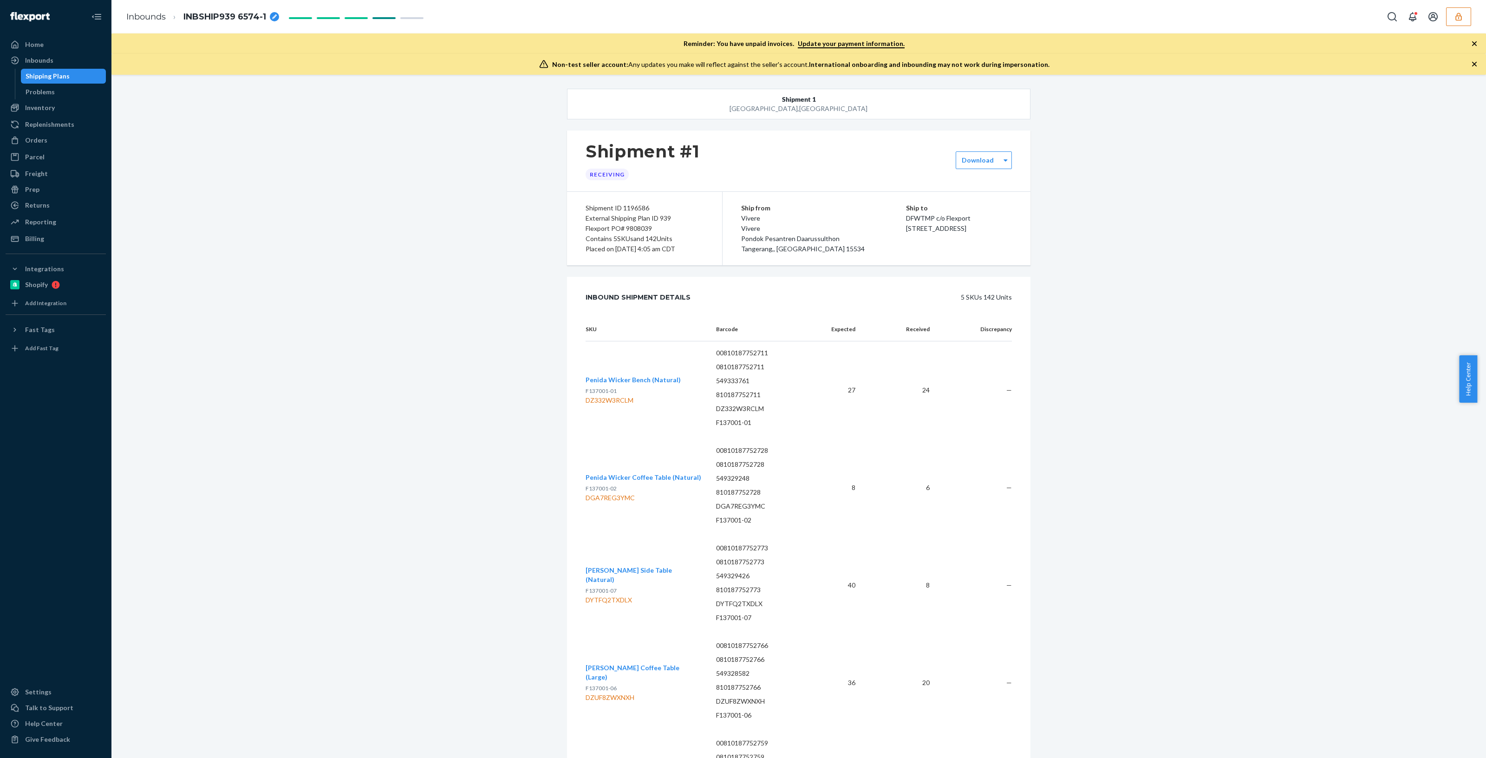 This screenshot has height=758, width=1486. Describe the element at coordinates (64, 76) in the screenshot. I see `a: Shipping Plans` at that location.